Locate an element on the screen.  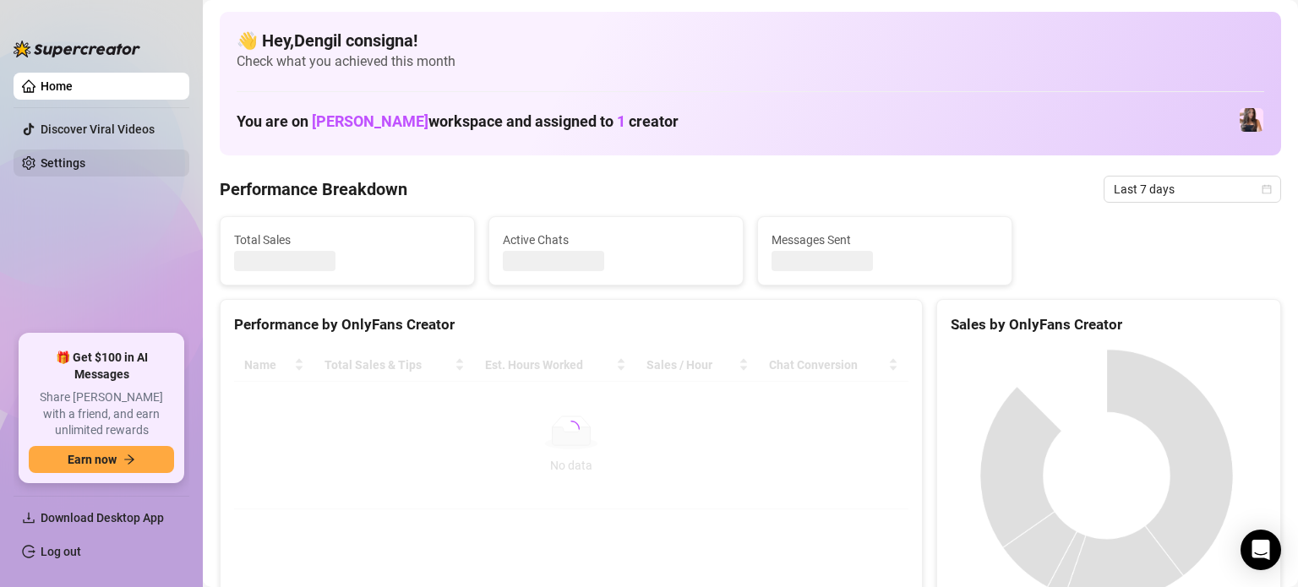
button: Earn nowarrow-right is located at coordinates (101, 460).